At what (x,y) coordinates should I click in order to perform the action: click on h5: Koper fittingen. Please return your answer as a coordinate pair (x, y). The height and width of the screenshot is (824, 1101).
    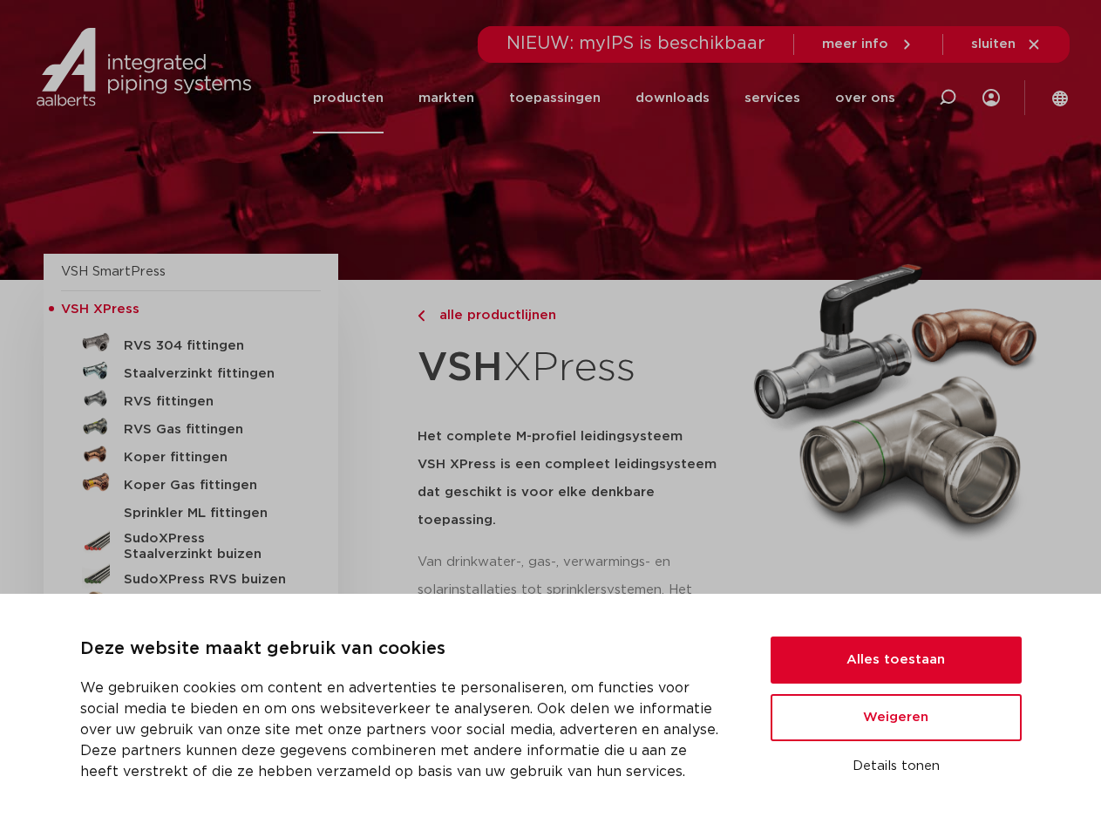
    Looking at the image, I should click on (210, 458).